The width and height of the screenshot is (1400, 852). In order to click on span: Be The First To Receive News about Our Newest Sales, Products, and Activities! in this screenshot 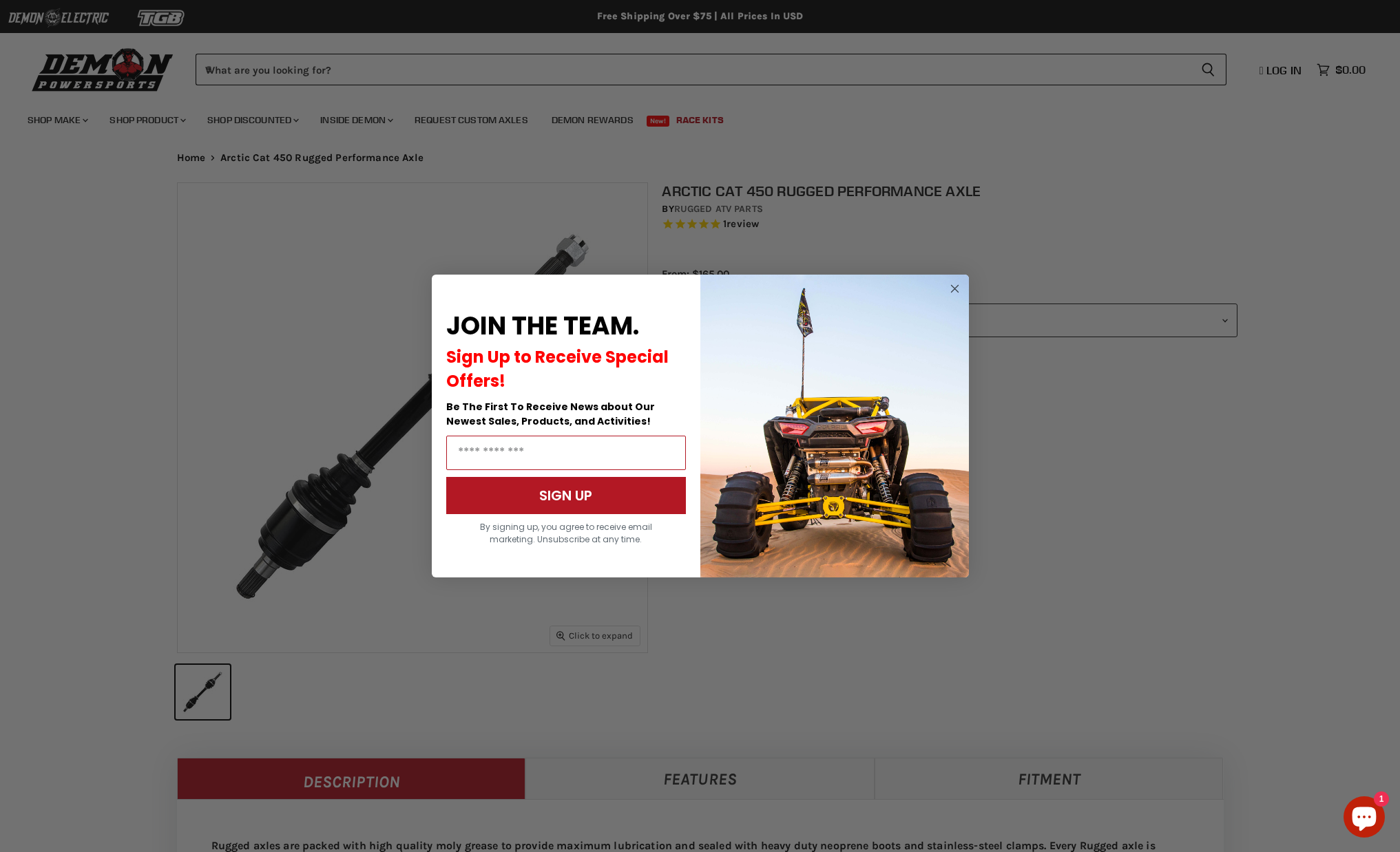, I will do `click(550, 413)`.